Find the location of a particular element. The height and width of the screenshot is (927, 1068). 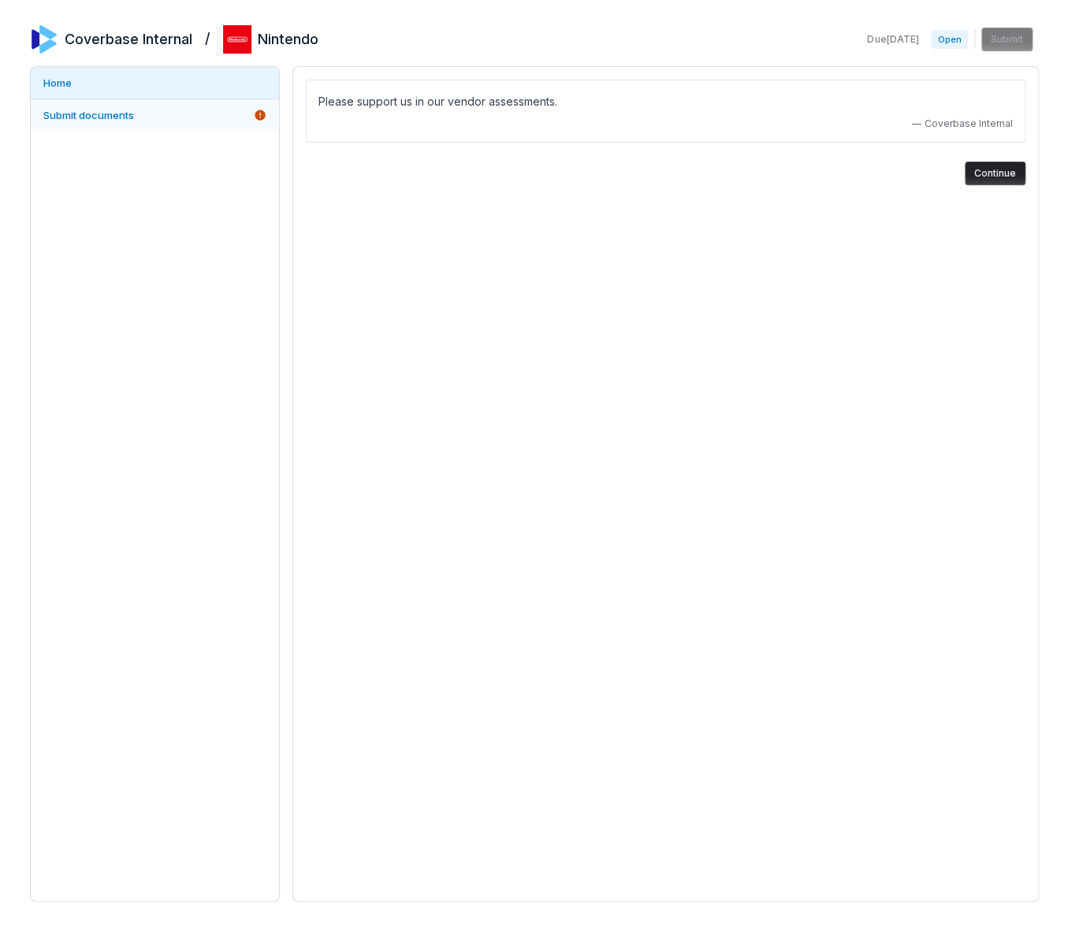

span: Submit documents is located at coordinates (88, 115).